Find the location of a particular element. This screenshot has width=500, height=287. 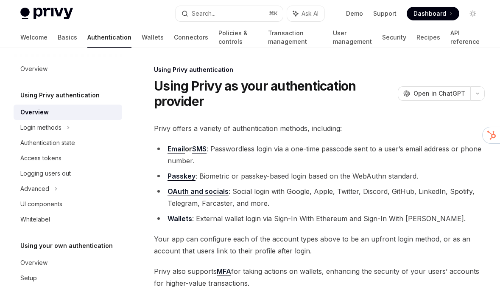

a: Email is located at coordinates (176, 149).